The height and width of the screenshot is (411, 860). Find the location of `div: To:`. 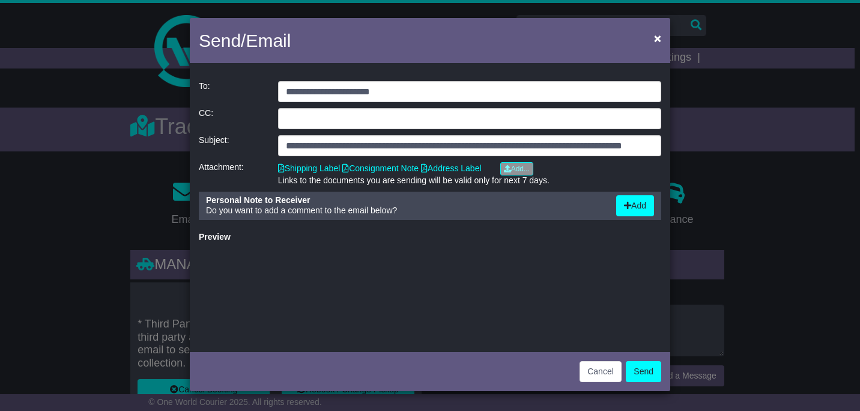

div: To: is located at coordinates (232, 91).